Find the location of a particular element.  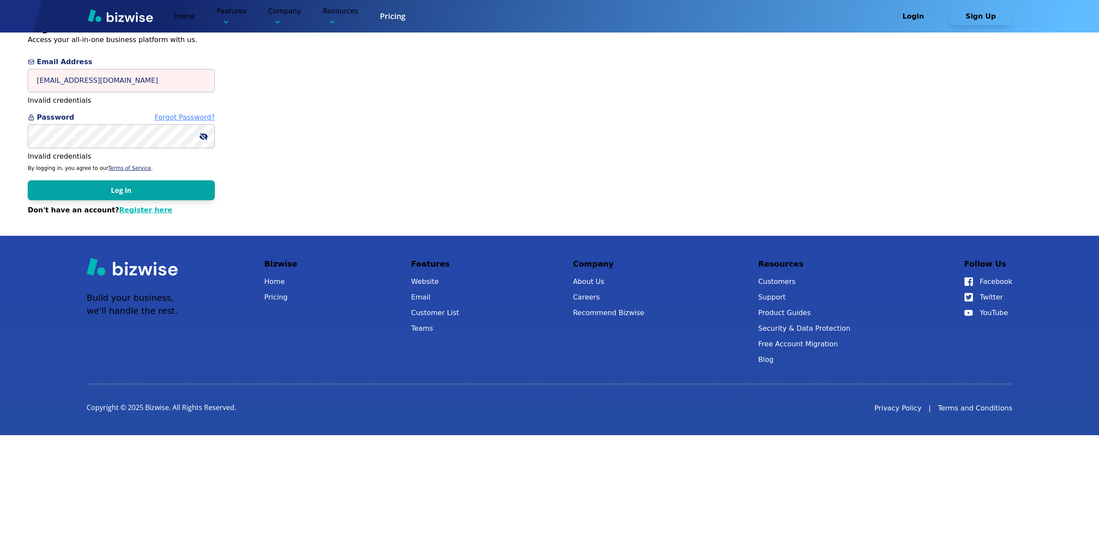

a: Forgot Password? is located at coordinates (185, 117).